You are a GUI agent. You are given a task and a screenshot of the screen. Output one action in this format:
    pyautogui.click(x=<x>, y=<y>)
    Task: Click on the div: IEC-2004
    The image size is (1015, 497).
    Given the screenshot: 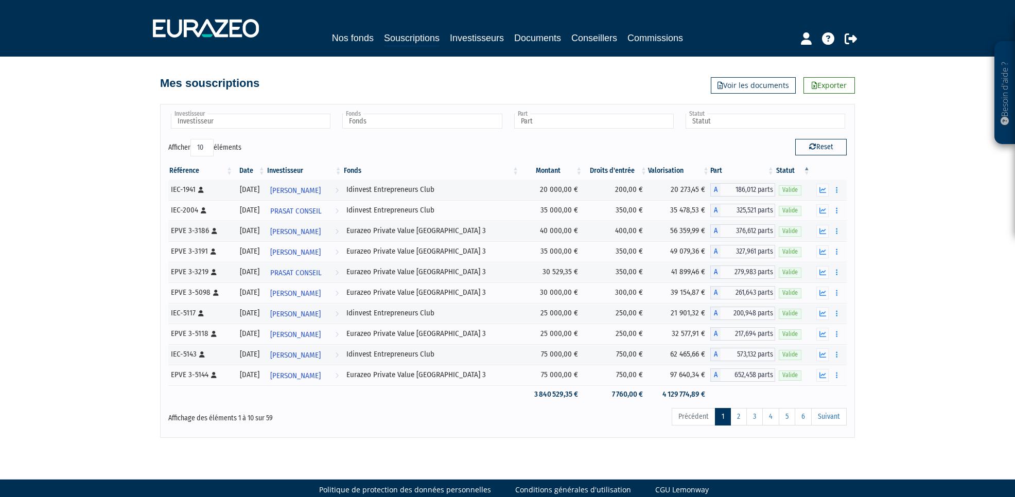 What is the action you would take?
    pyautogui.click(x=200, y=210)
    